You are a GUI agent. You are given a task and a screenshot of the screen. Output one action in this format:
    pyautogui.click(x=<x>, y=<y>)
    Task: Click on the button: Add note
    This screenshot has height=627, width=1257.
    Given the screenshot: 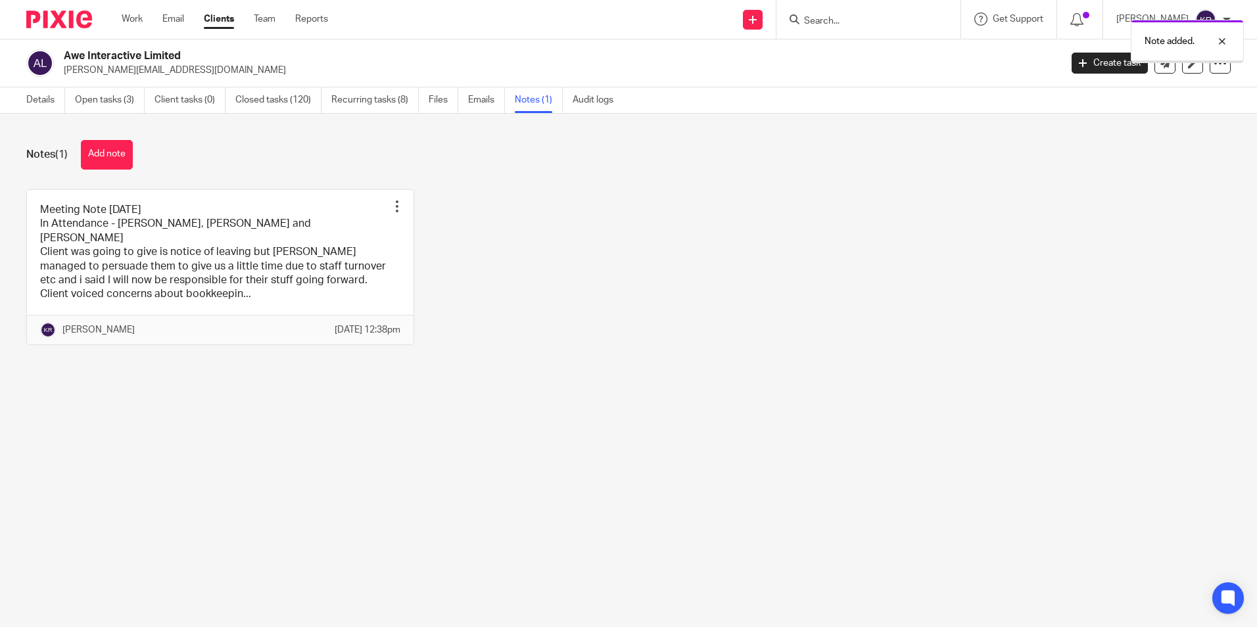 What is the action you would take?
    pyautogui.click(x=107, y=155)
    